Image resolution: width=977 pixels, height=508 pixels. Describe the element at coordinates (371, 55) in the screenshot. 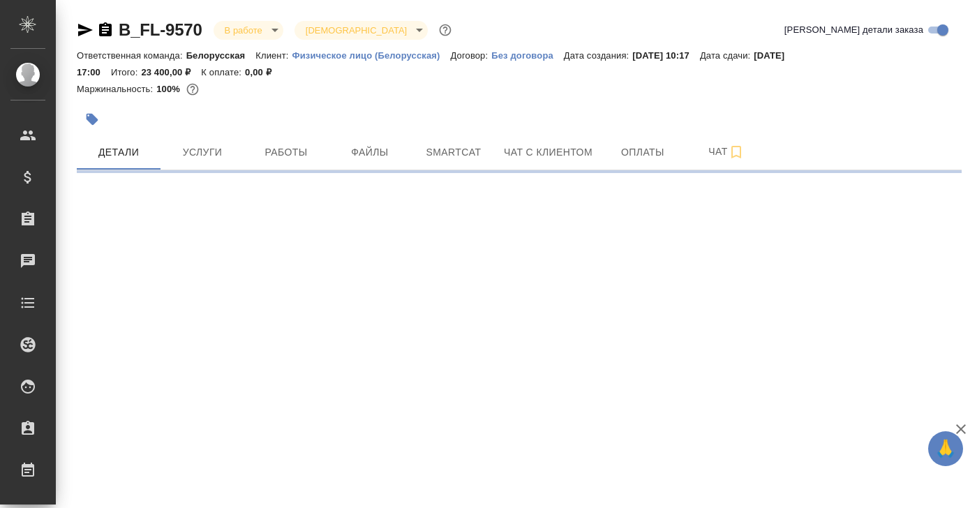

I see `p: Физическое лицо (Белорусская)` at that location.